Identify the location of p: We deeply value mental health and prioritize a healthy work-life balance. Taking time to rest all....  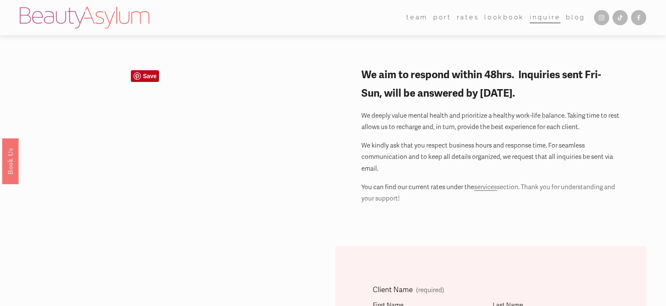
(491, 122).